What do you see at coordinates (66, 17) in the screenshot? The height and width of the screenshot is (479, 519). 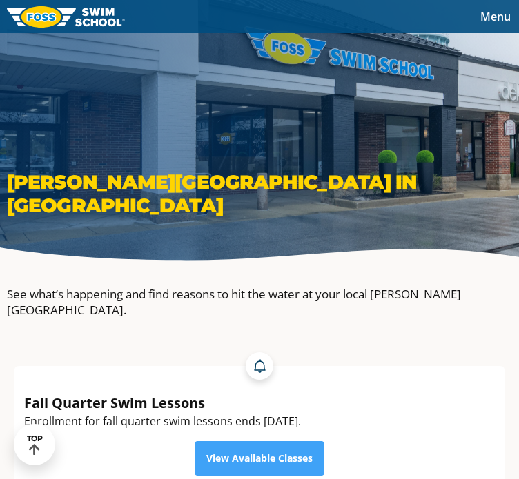 I see `img: FOSS Swim School Logo` at bounding box center [66, 17].